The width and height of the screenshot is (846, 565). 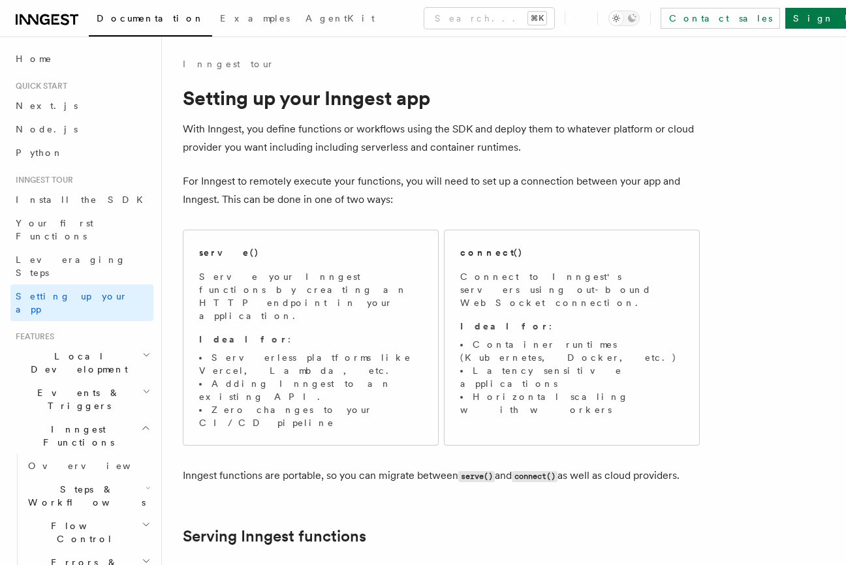 I want to click on li: Zero changes to your CI/CD pipeline, so click(x=311, y=417).